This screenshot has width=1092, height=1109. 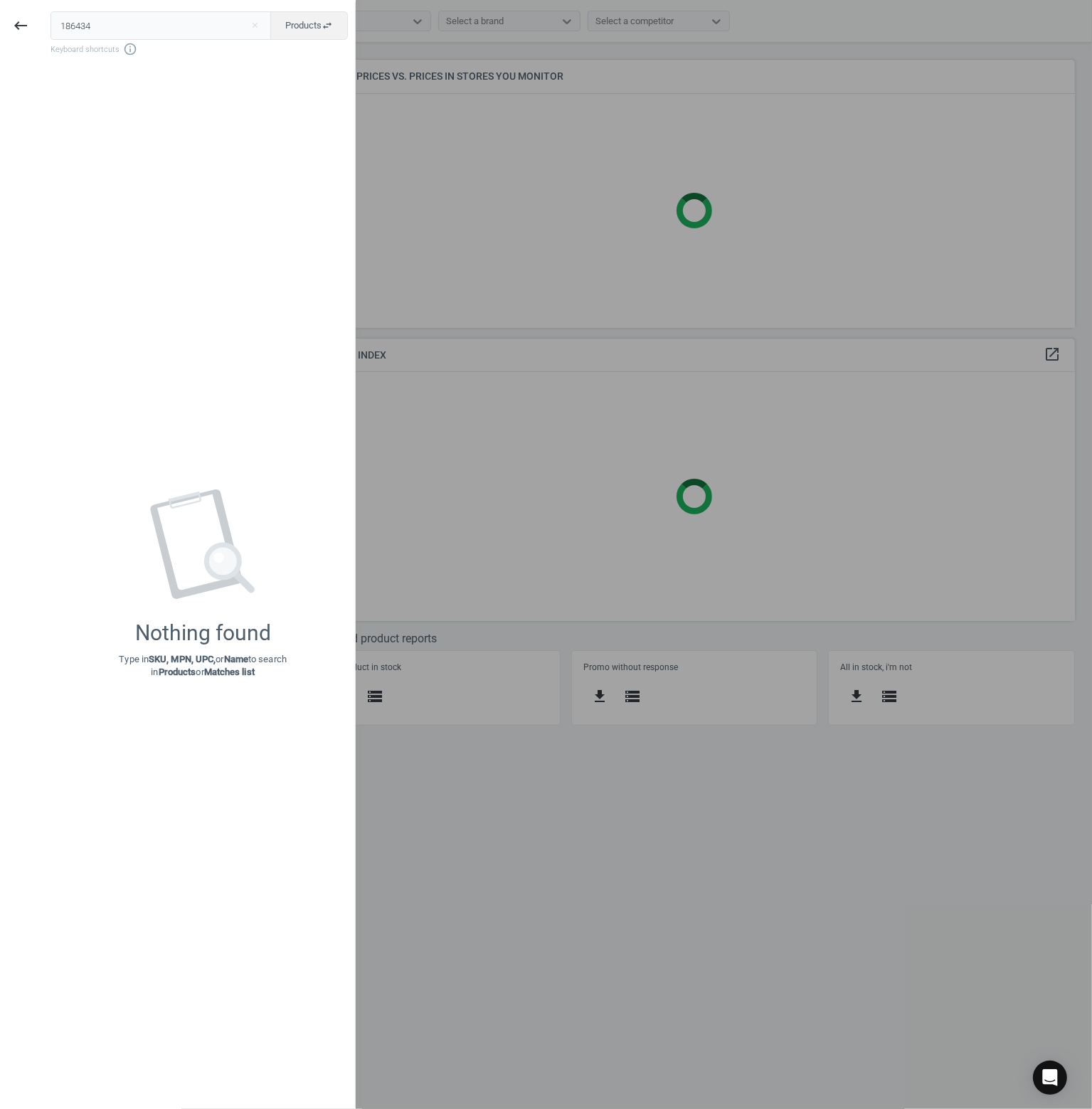 I want to click on strong: Name, so click(x=236, y=659).